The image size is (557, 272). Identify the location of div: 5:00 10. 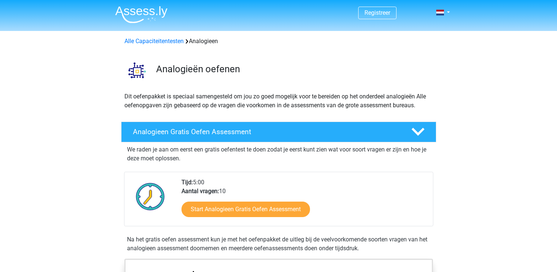
(304, 202).